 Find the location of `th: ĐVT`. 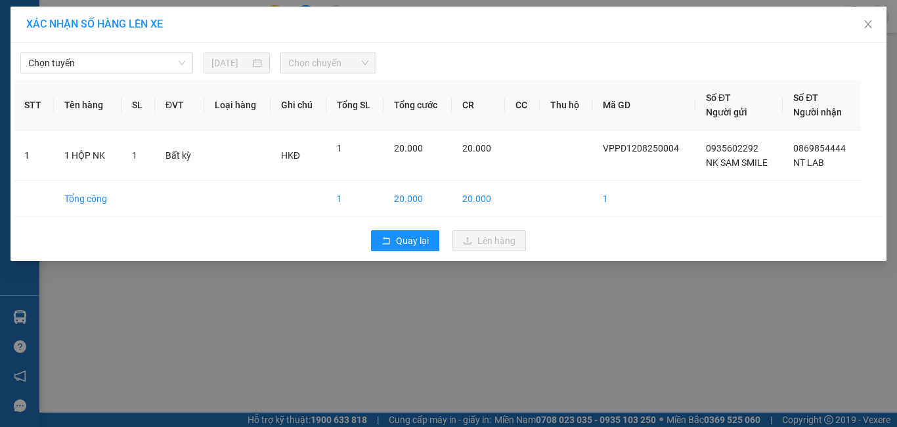

th: ĐVT is located at coordinates (179, 105).